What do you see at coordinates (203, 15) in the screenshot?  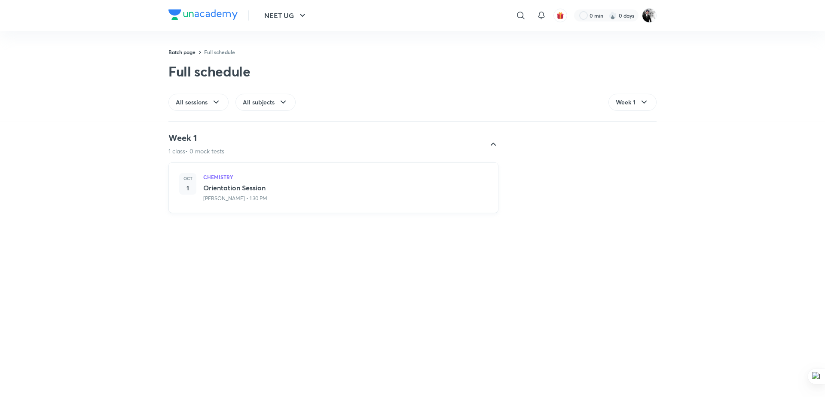 I see `a: Company Logo` at bounding box center [203, 15].